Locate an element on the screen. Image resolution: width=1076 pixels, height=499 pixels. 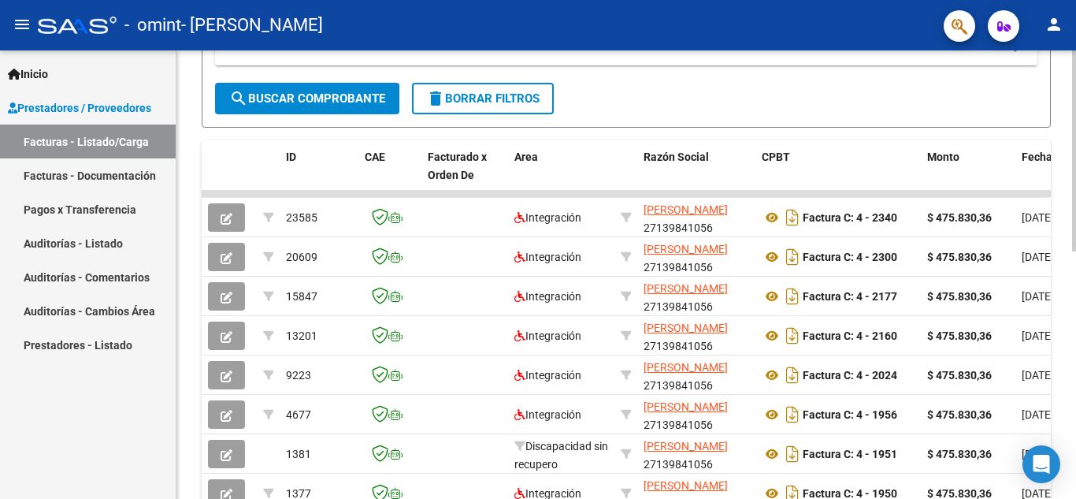
span: 23585 is located at coordinates (302, 217).